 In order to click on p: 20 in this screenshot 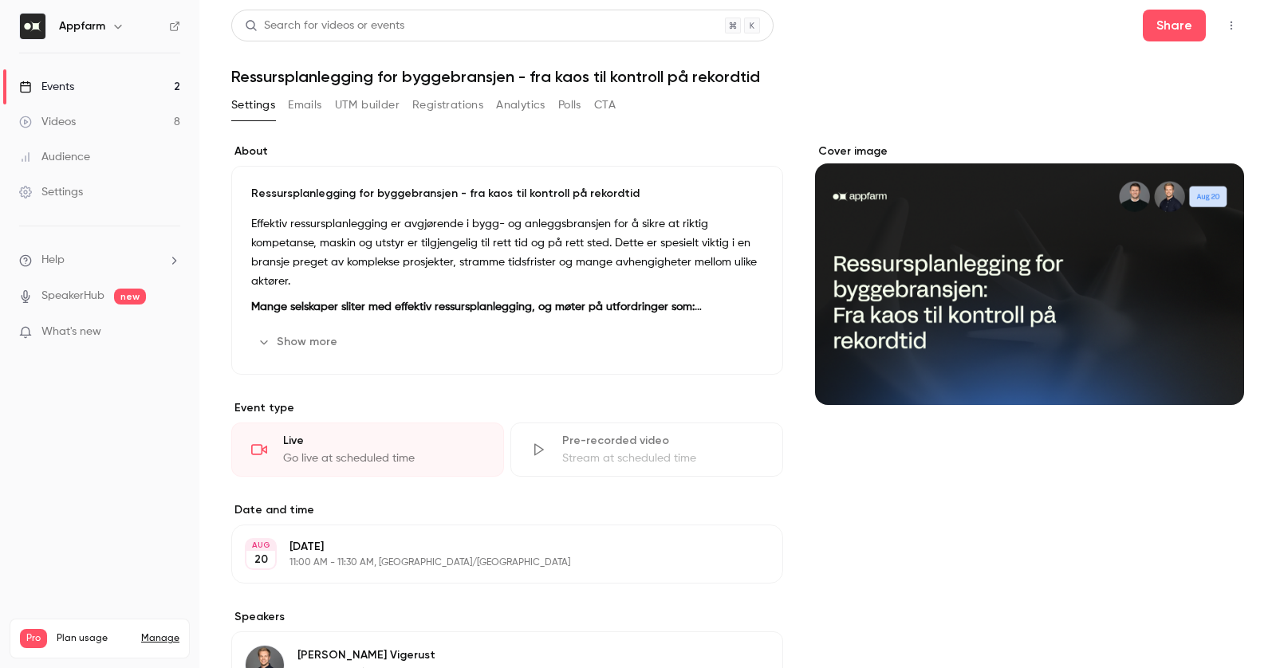, I will do `click(261, 560)`.